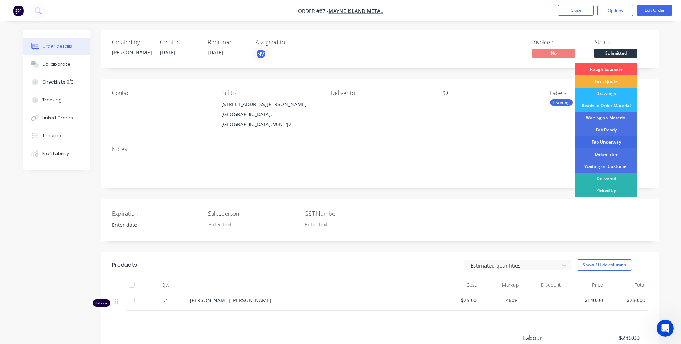  I want to click on span: Labour, so click(555, 338).